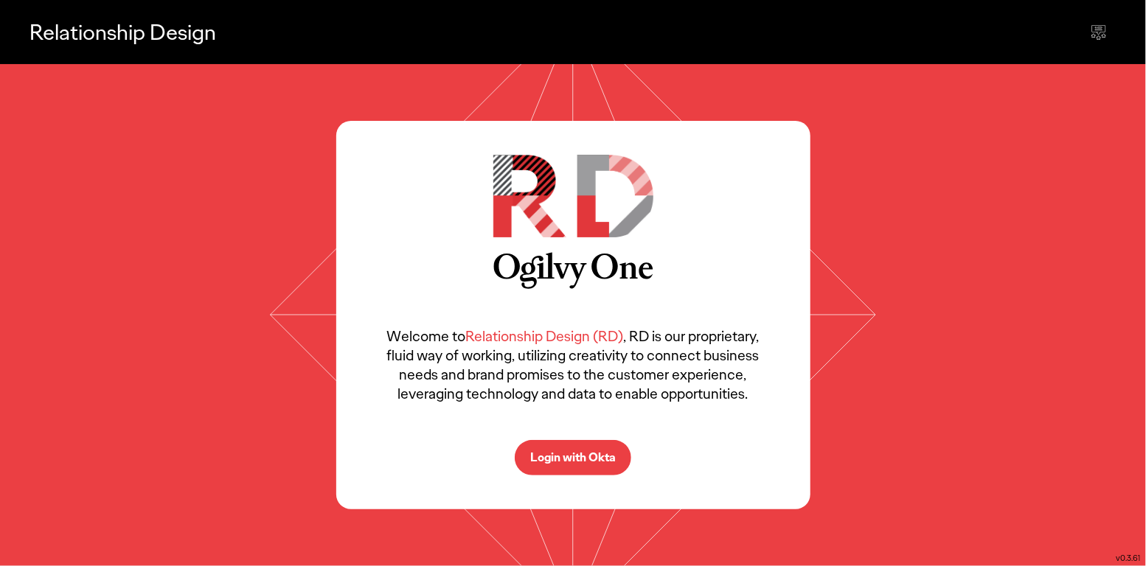 The height and width of the screenshot is (566, 1146). I want to click on div: Send feedback, so click(1098, 32).